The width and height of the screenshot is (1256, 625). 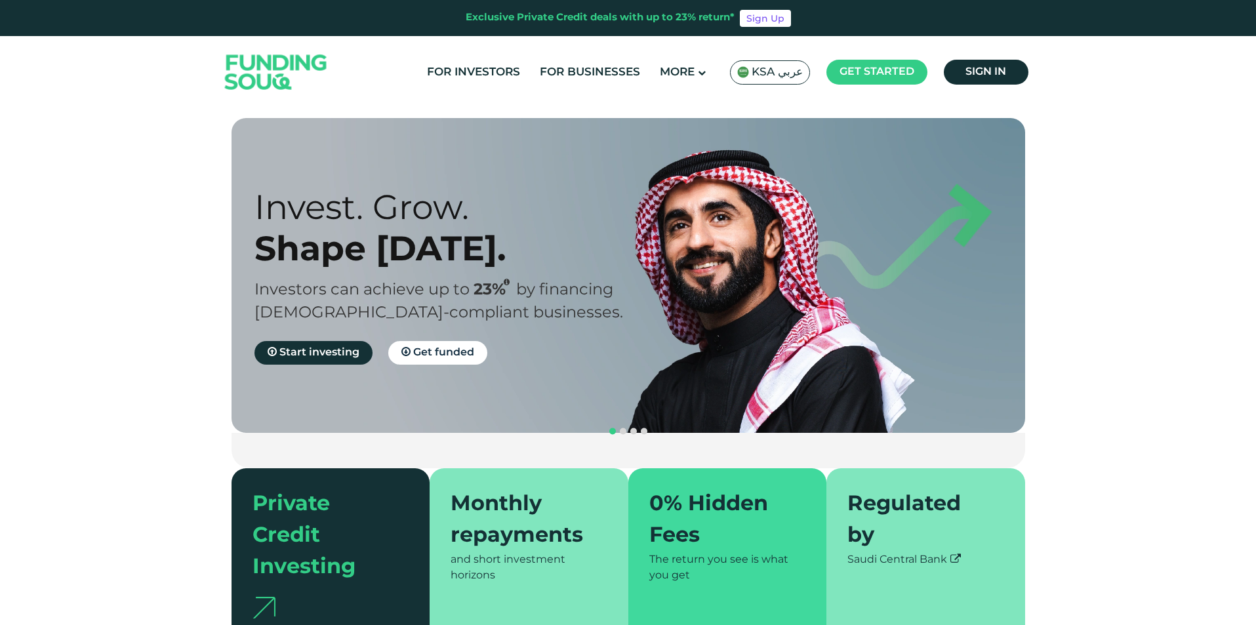 I want to click on span: 23%, so click(x=494, y=290).